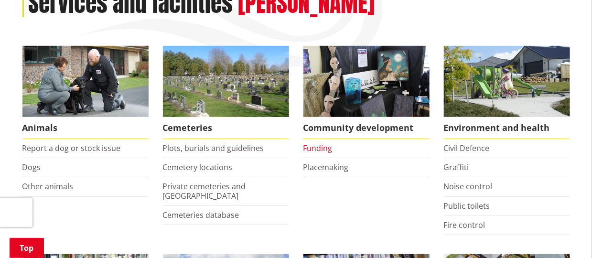 This screenshot has height=258, width=592. What do you see at coordinates (367, 92) in the screenshot?
I see `a: Matariki Travelling Suitcase Art Exhibition Community development` at bounding box center [367, 92].